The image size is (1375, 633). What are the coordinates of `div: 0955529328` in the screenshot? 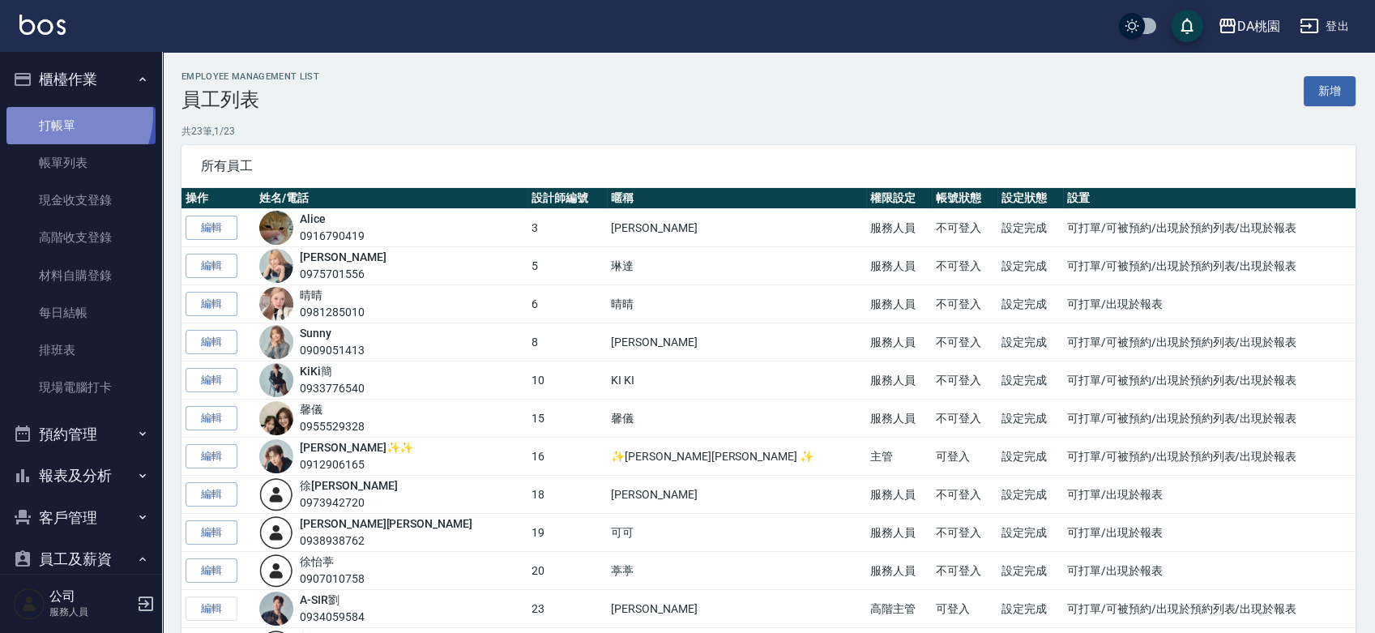 It's located at (332, 426).